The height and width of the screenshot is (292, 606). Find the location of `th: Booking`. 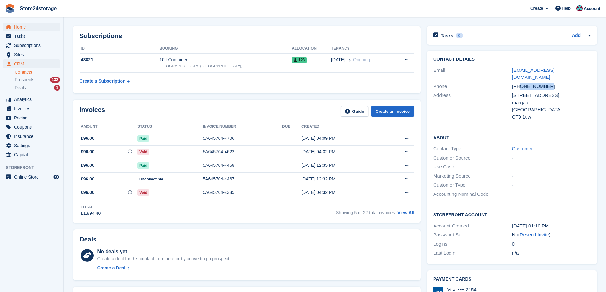

th: Booking is located at coordinates (226, 49).